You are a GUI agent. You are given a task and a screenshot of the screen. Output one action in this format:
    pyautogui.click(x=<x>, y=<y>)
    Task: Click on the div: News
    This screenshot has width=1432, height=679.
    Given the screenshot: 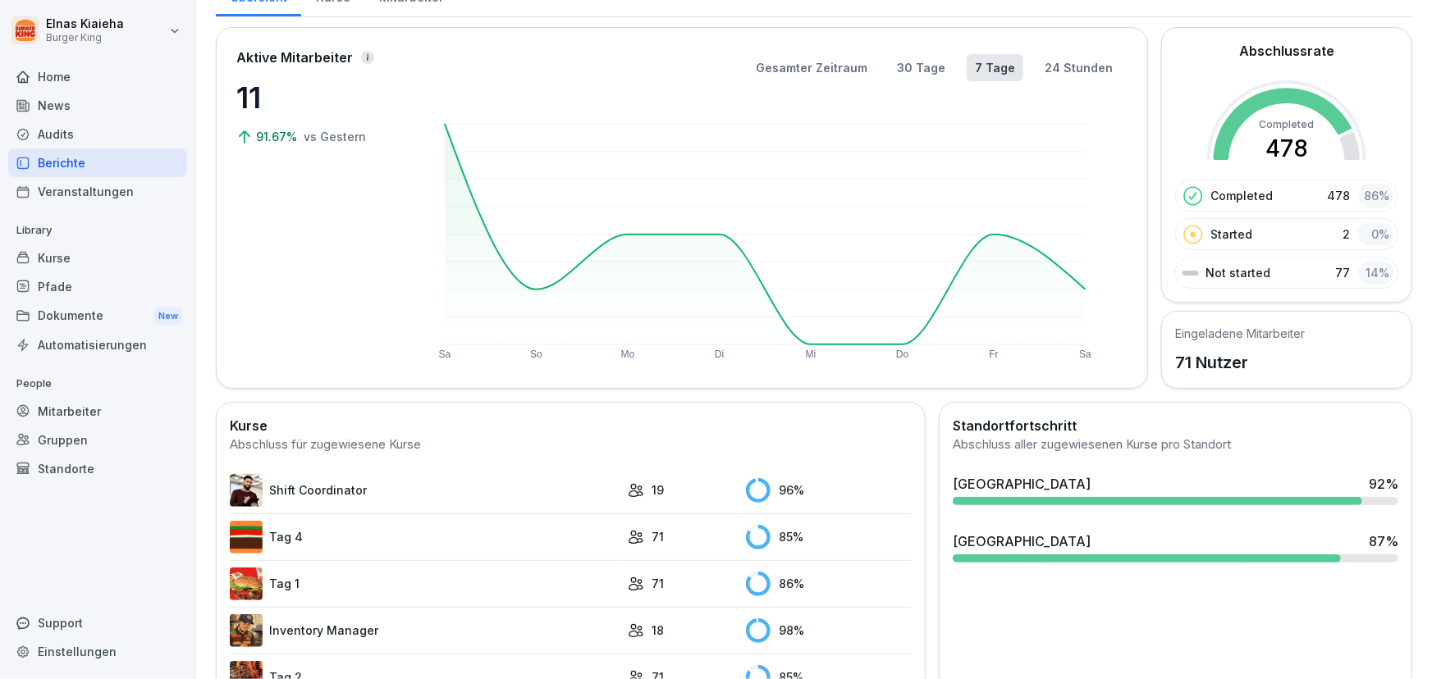 What is the action you would take?
    pyautogui.click(x=98, y=105)
    